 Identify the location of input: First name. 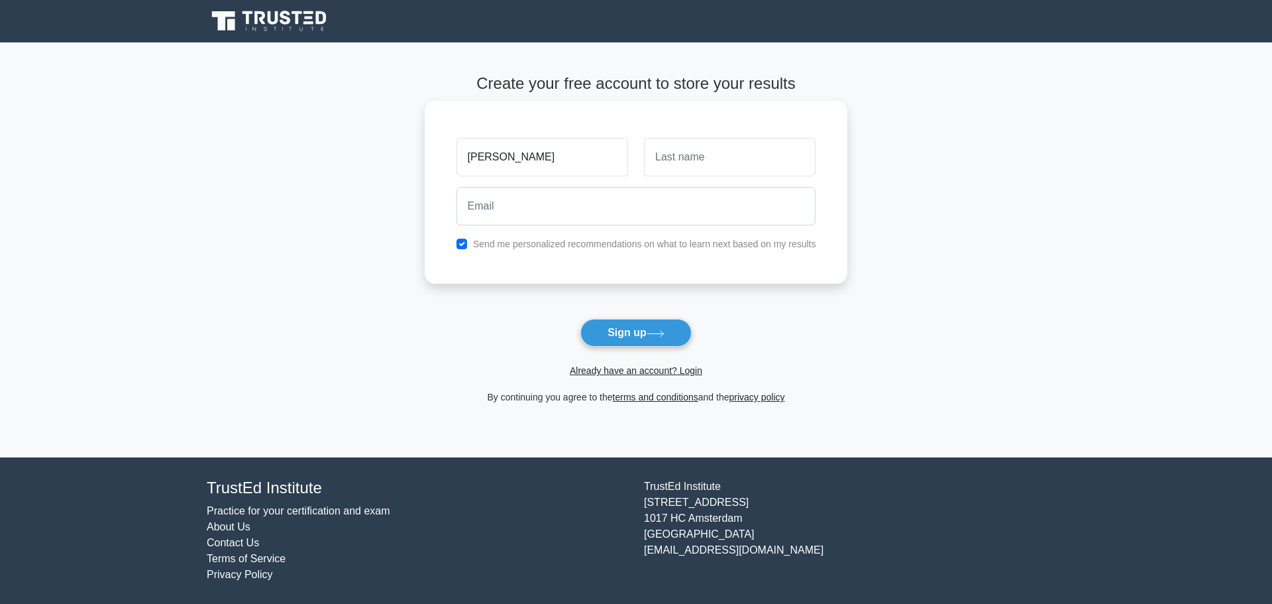
(542, 157).